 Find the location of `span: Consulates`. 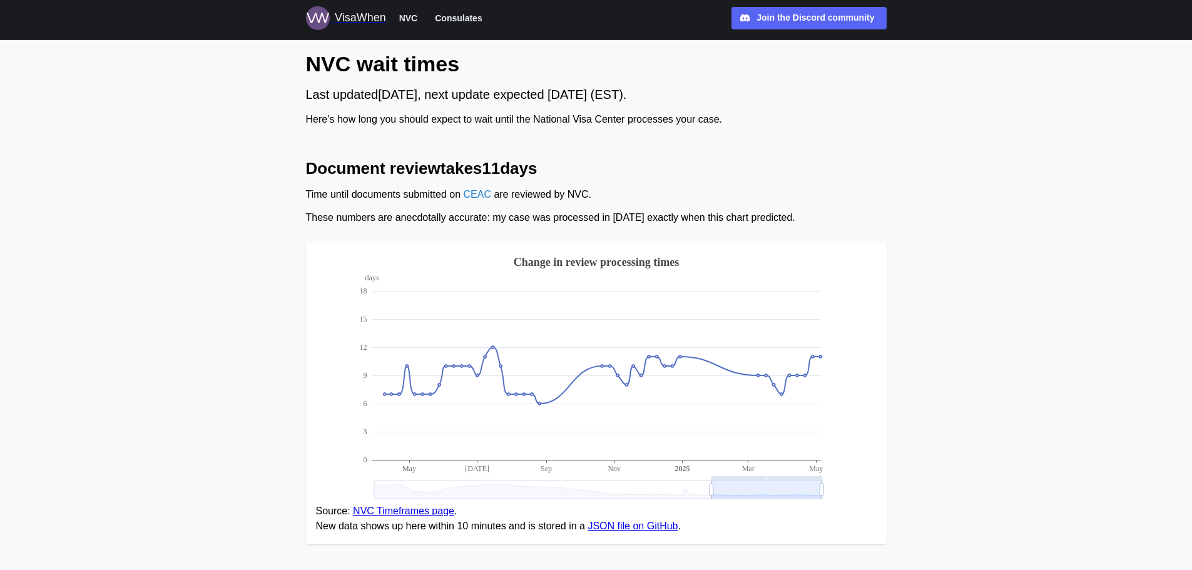

span: Consulates is located at coordinates (458, 18).